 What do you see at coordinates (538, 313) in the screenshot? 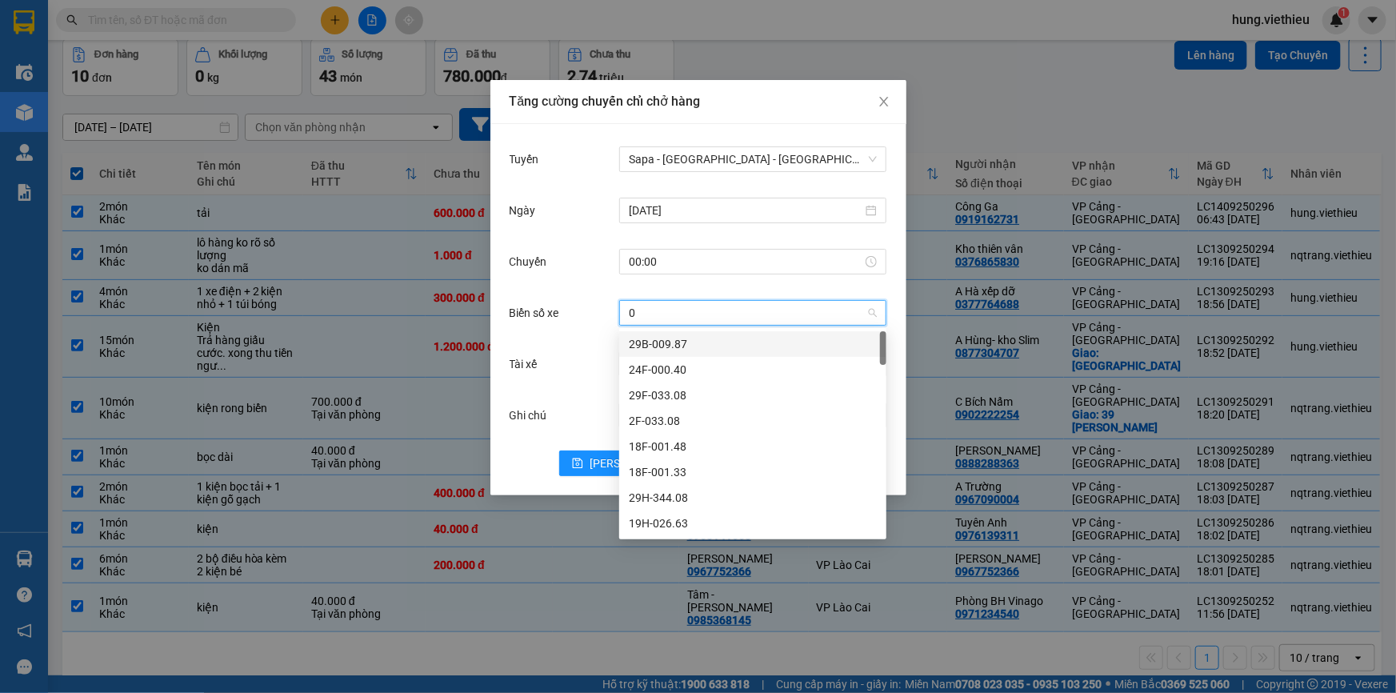
I see `label: Biển số xe` at bounding box center [538, 313].